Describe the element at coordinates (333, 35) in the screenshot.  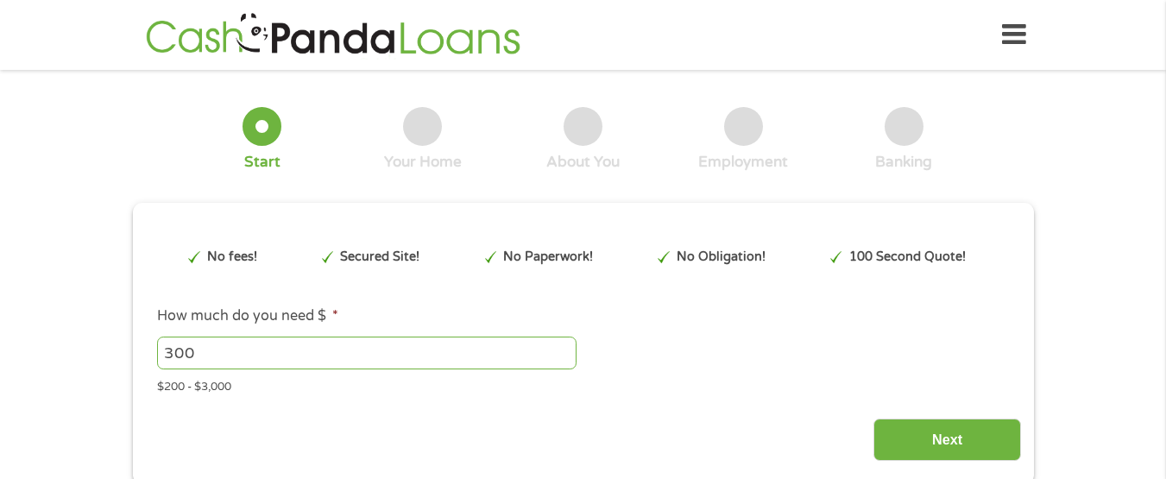
I see `img: GetLoanNow Logo` at that location.